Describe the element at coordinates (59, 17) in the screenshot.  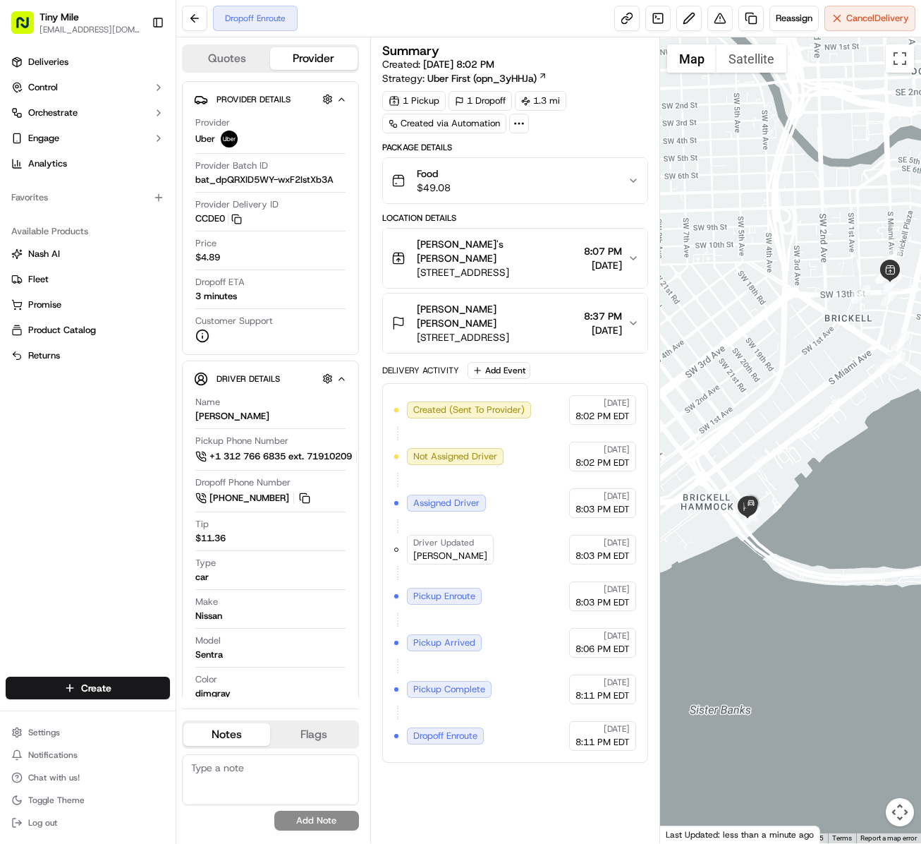
I see `button: Tiny Mile` at that location.